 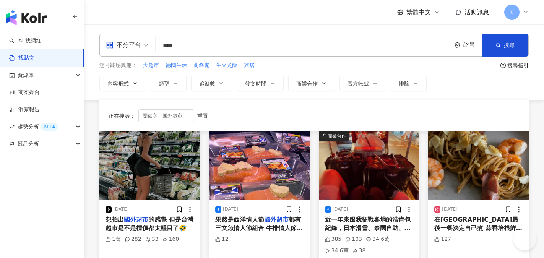 I want to click on span: environment, so click(x=458, y=45).